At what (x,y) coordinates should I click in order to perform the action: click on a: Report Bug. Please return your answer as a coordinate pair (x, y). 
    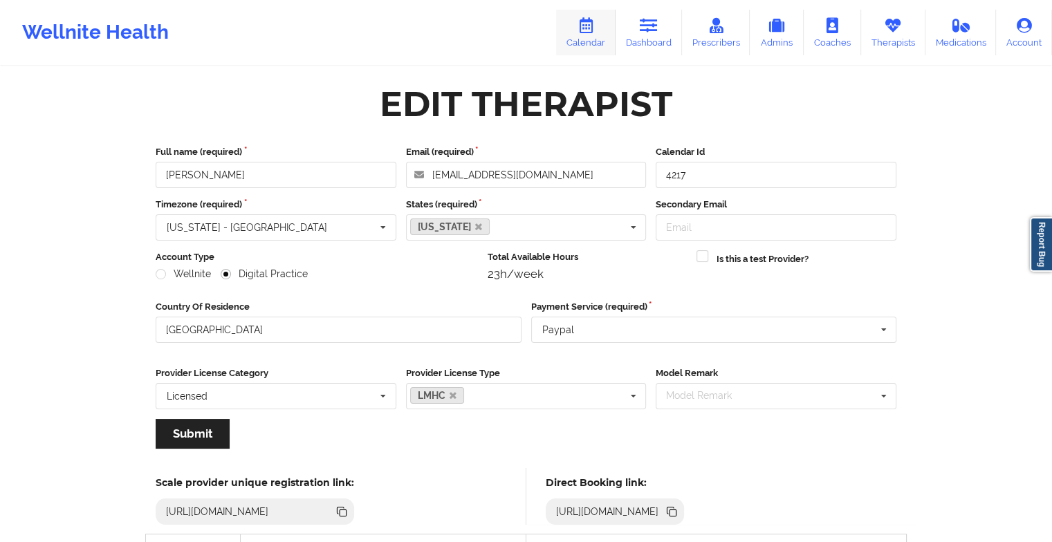
    Looking at the image, I should click on (1041, 244).